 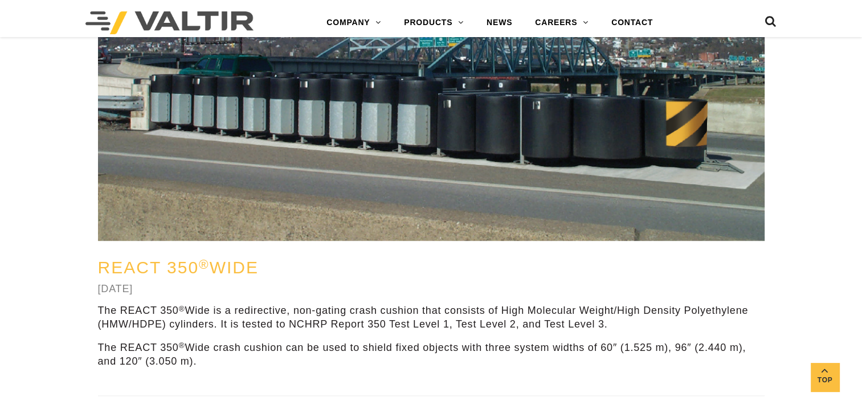 I want to click on span: Top, so click(x=825, y=380).